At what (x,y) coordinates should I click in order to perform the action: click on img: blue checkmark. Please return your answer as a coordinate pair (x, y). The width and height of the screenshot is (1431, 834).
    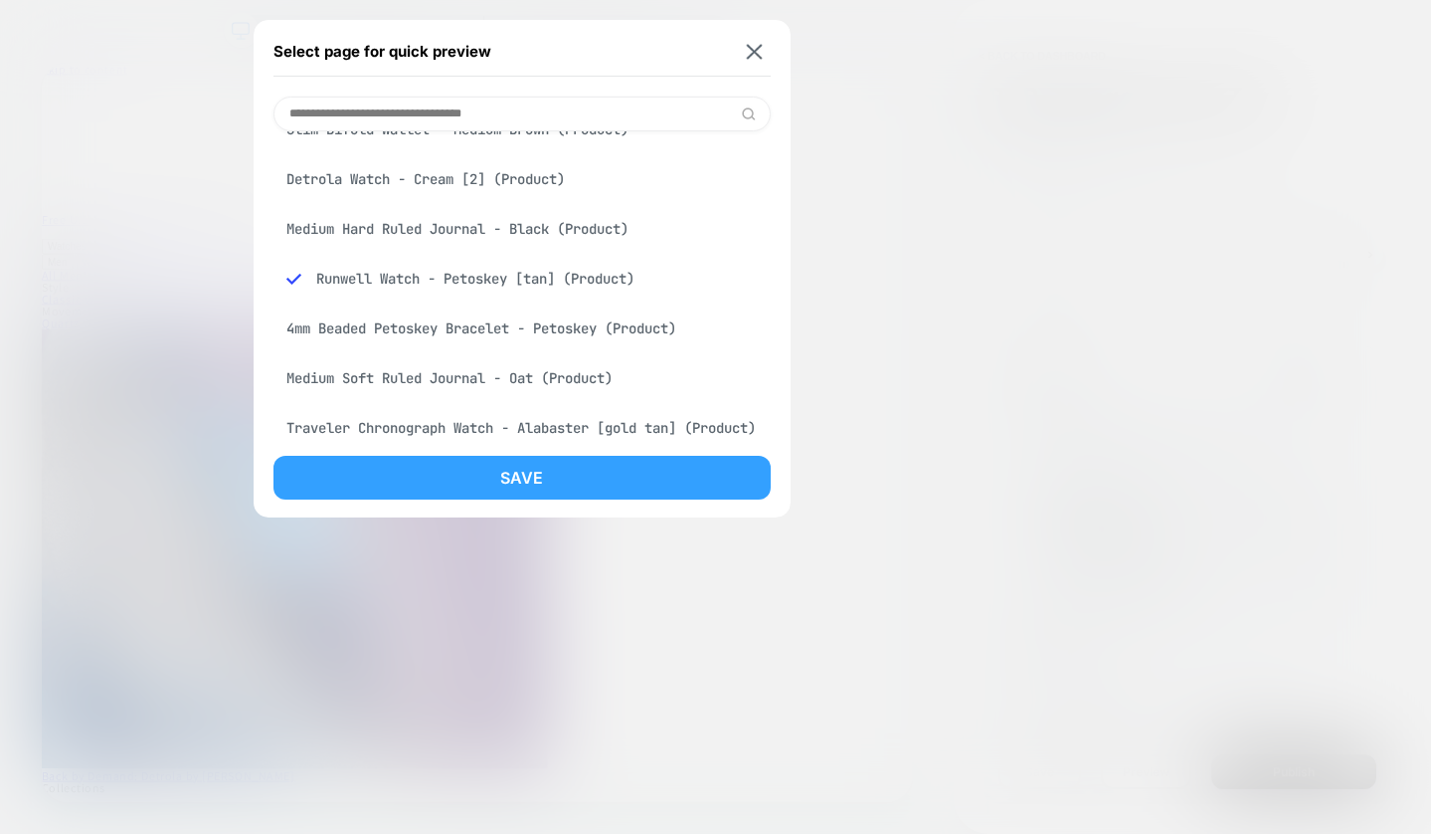
    Looking at the image, I should click on (293, 279).